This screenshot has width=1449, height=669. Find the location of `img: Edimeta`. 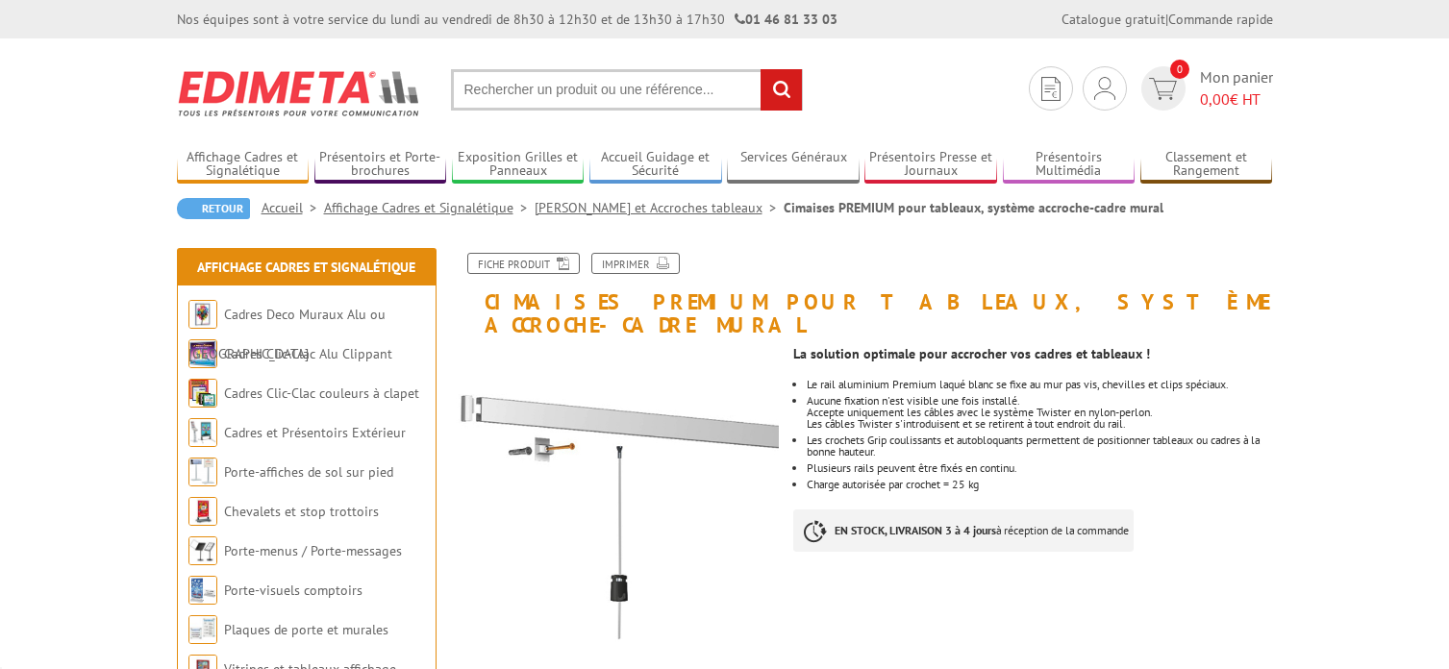

img: Edimeta is located at coordinates (299, 93).